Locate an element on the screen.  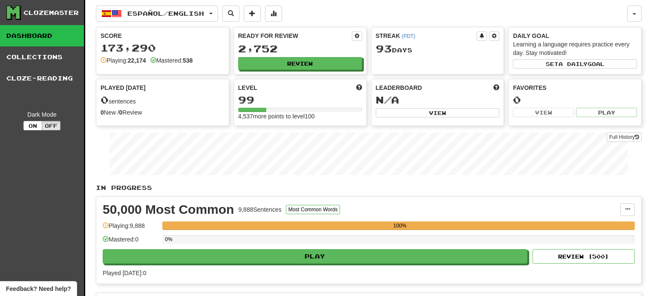
span: 93 is located at coordinates (384, 49).